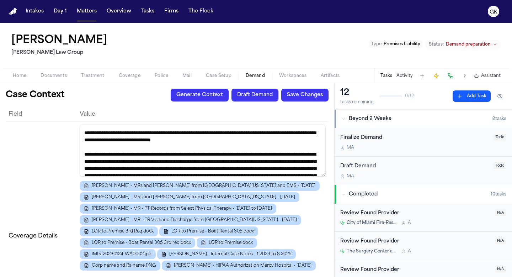 The width and height of the screenshot is (512, 277). I want to click on button: Firms, so click(172, 11).